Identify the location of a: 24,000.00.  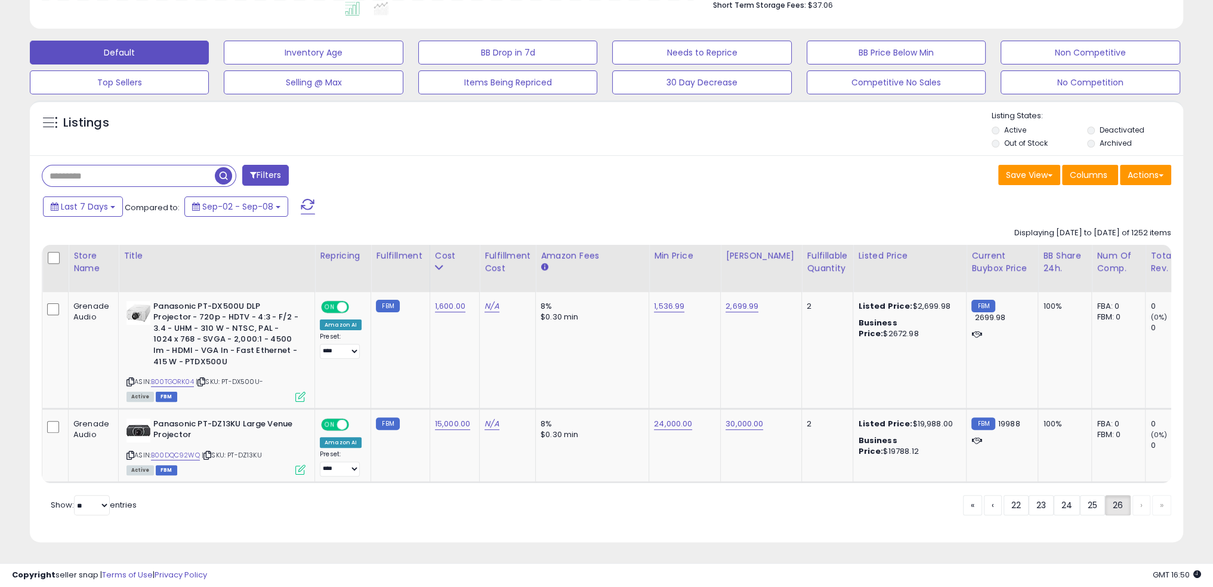
(673, 424).